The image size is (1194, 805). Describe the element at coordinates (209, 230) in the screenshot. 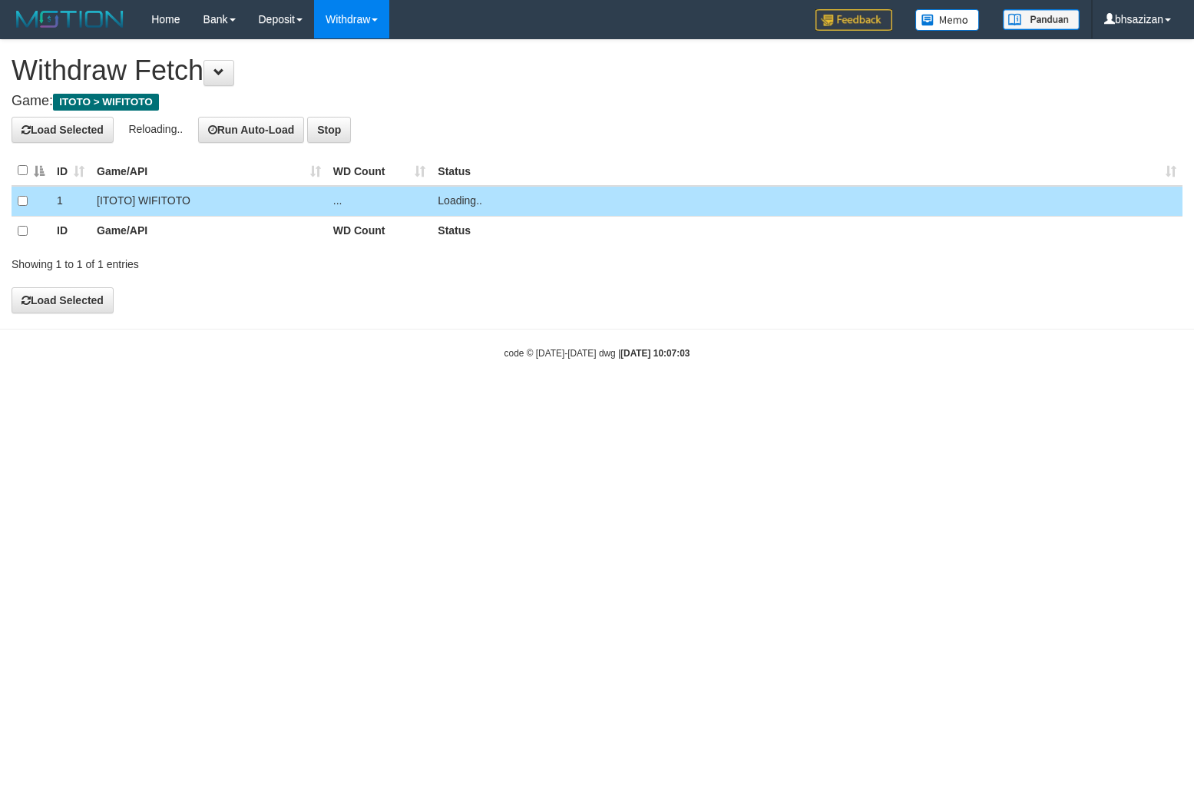

I see `th: Game/API` at that location.